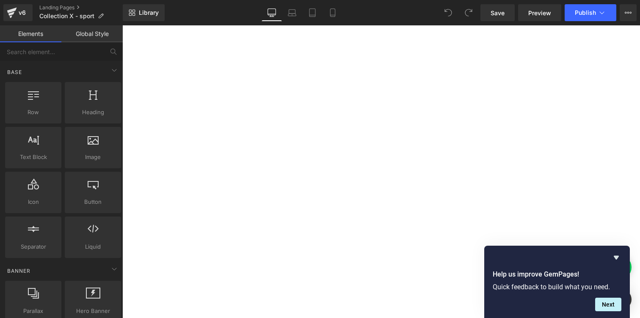  Describe the element at coordinates (557, 282) in the screenshot. I see `div: Help us improve GemPages!` at that location.